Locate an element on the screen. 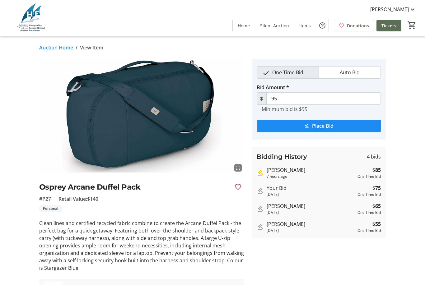 The height and width of the screenshot is (285, 425). span: View Item is located at coordinates (91, 48).